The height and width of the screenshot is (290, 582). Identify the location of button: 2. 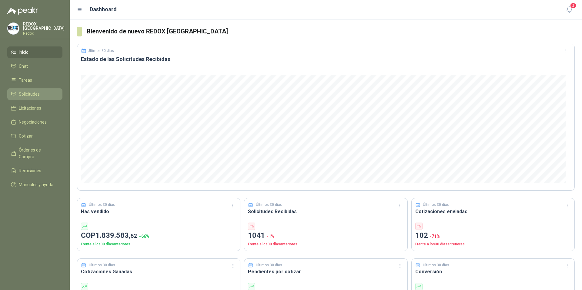
(570, 10).